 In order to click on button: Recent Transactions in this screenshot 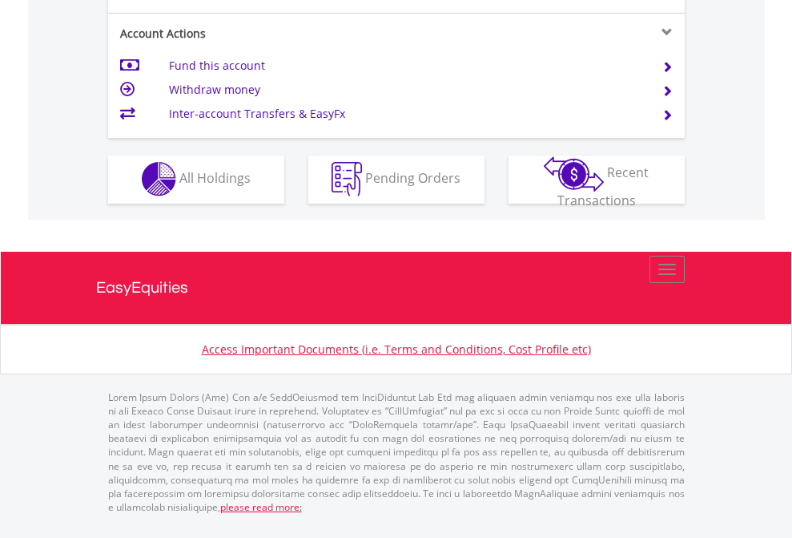, I will do `click(597, 179)`.